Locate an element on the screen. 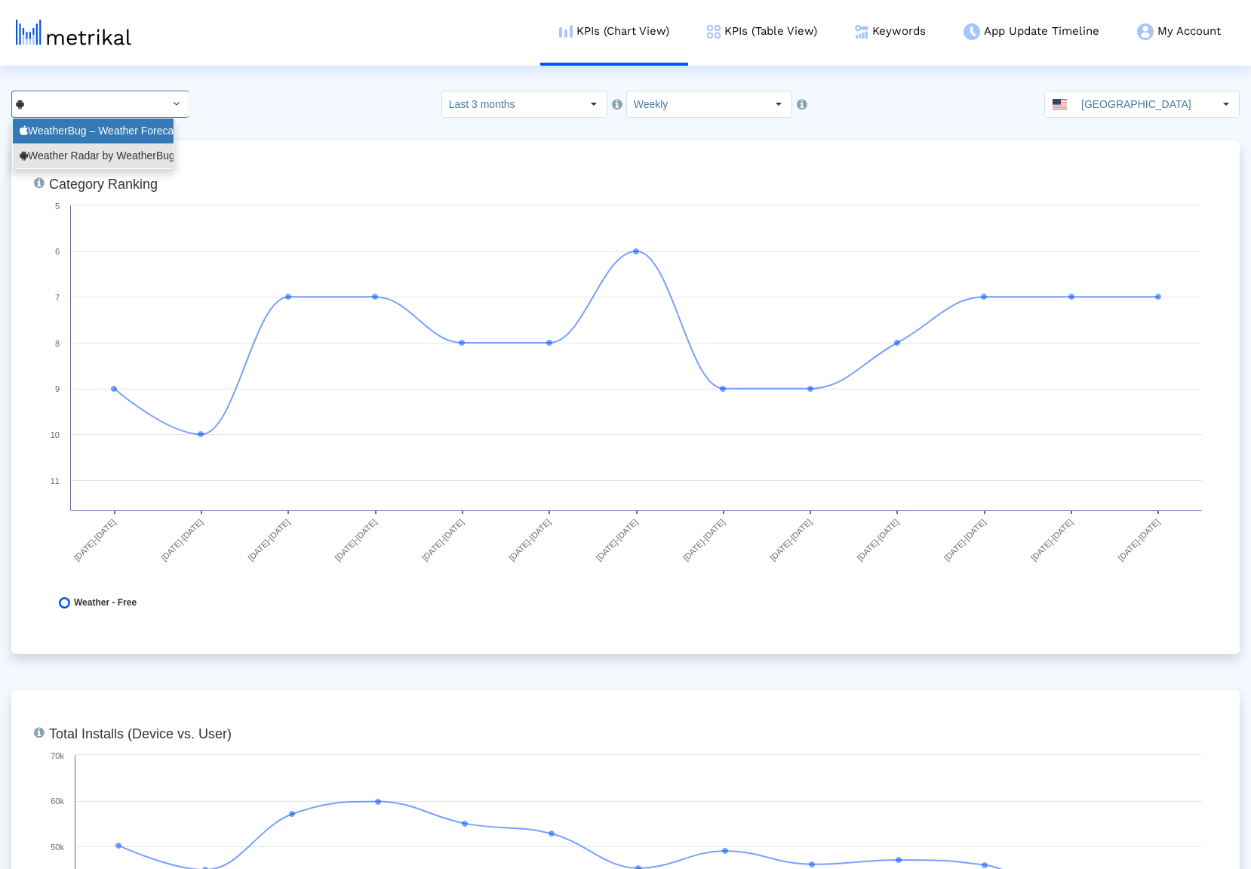  text: 6 is located at coordinates (57, 251).